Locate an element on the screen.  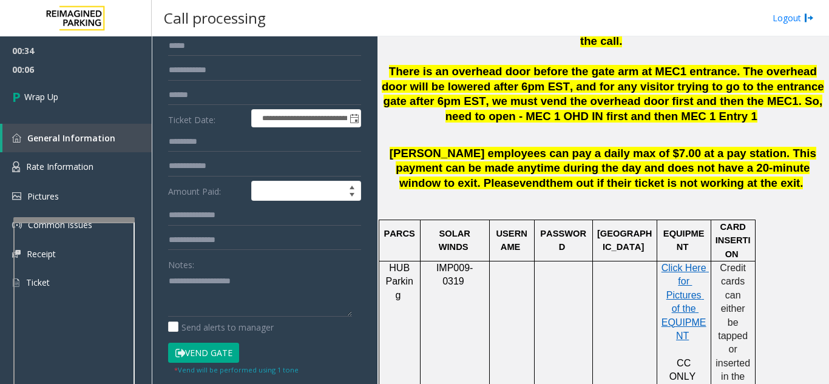
span: vend is located at coordinates (533, 183).